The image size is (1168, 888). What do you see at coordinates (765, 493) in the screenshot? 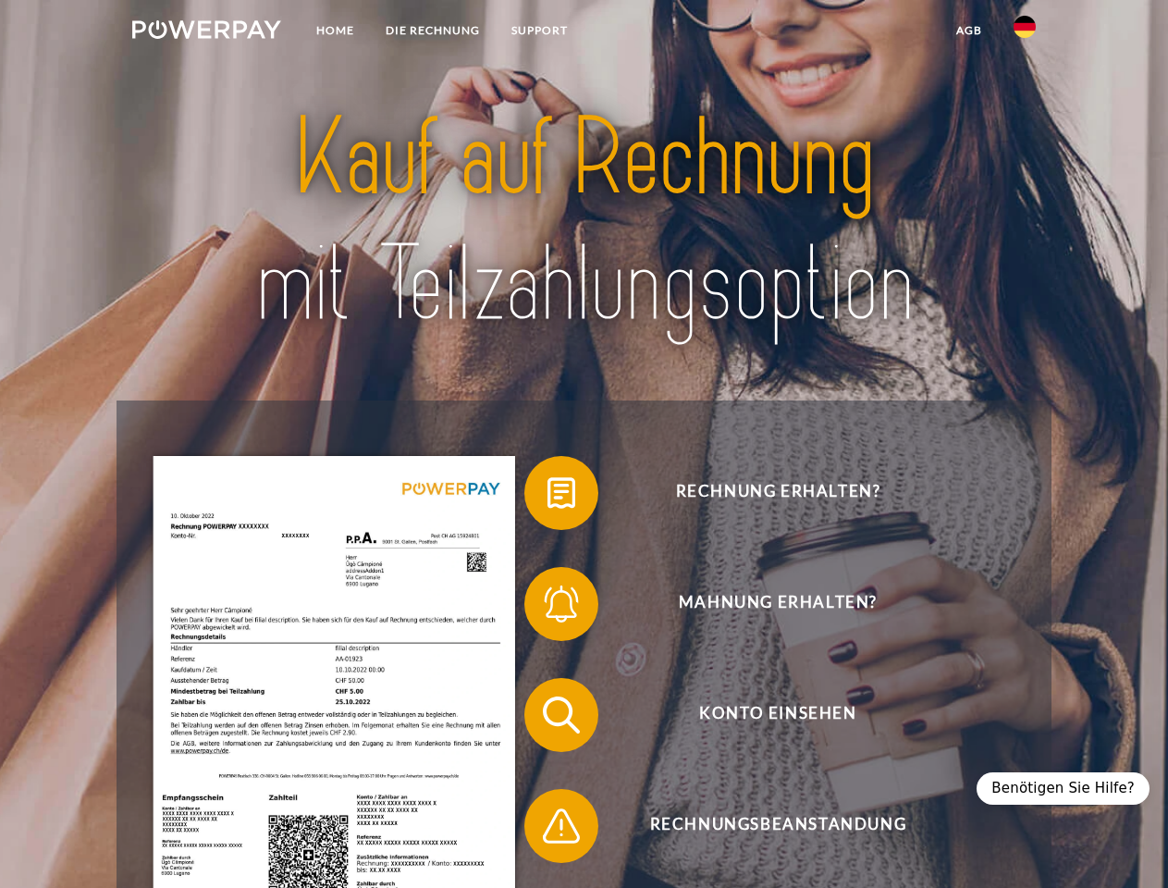
I see `button: Rechnung erhalten?` at bounding box center [765, 493].